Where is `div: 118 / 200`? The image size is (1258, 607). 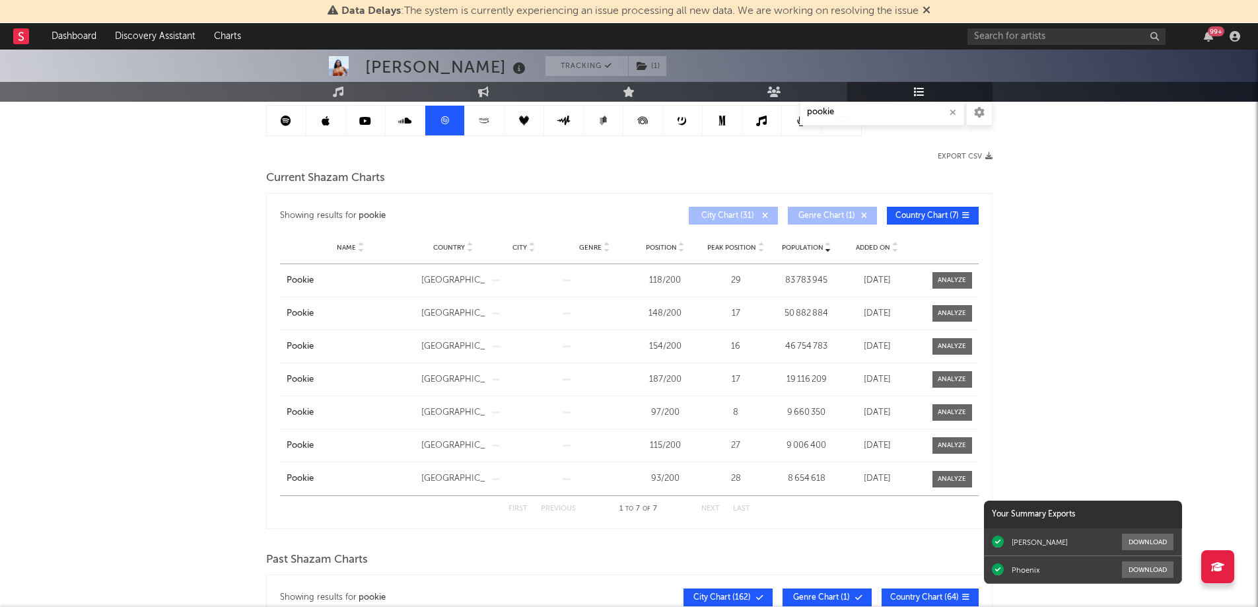 div: 118 / 200 is located at coordinates (665, 281).